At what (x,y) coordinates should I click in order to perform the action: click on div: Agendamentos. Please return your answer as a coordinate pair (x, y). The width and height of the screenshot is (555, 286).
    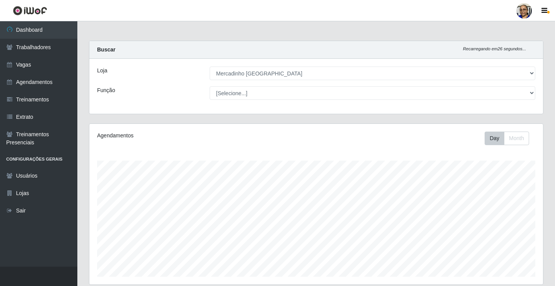
    Looking at the image, I should click on (185, 135).